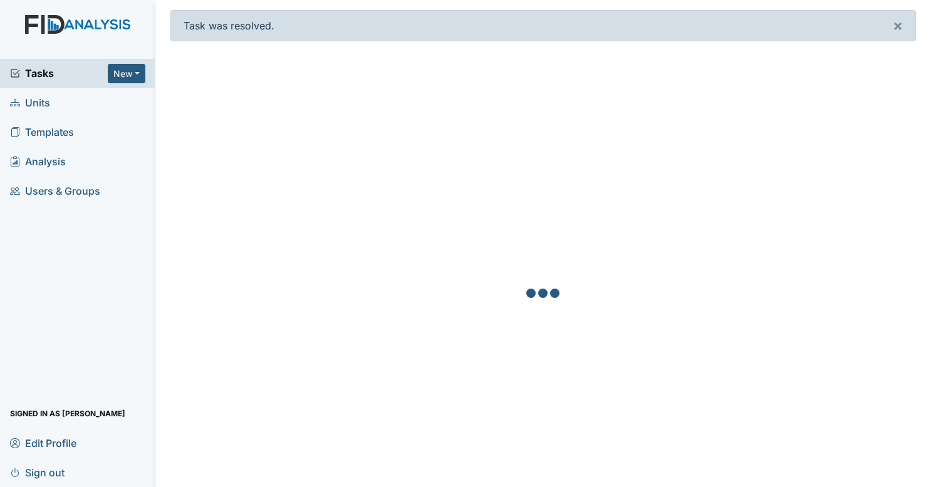 Image resolution: width=931 pixels, height=487 pixels. Describe the element at coordinates (59, 73) in the screenshot. I see `a: Tasks` at that location.